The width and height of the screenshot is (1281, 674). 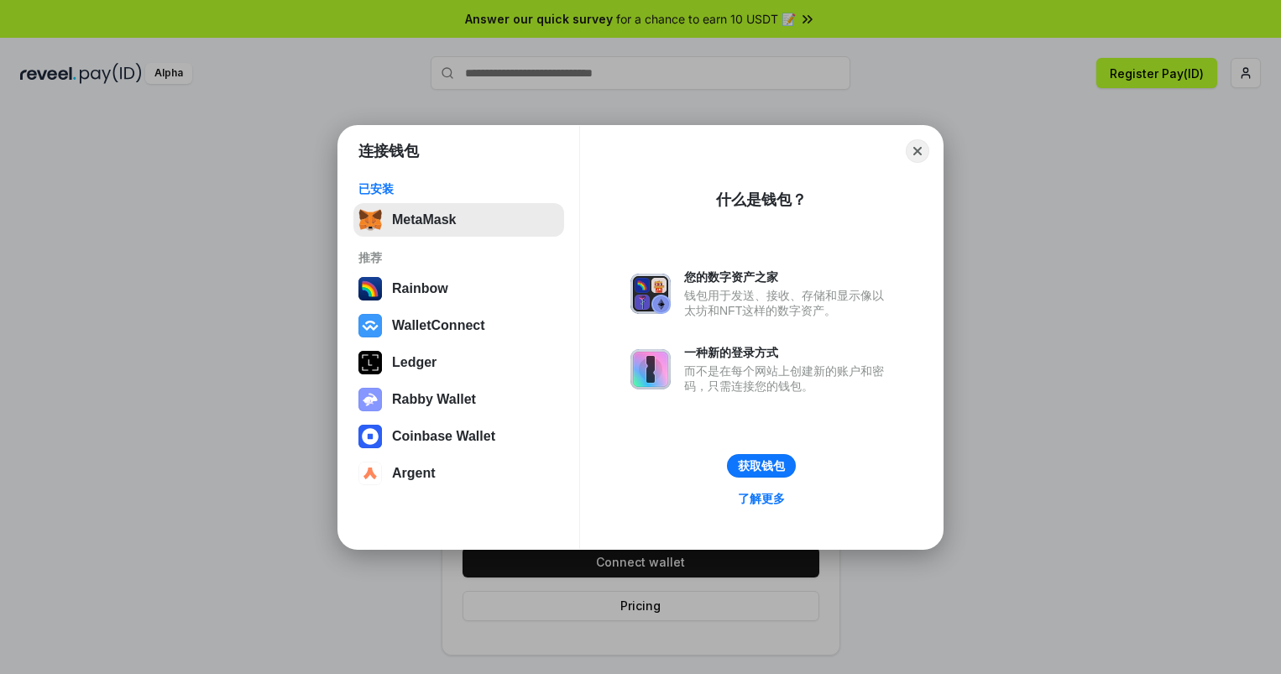 What do you see at coordinates (458, 474) in the screenshot?
I see `button: Argent` at bounding box center [458, 474].